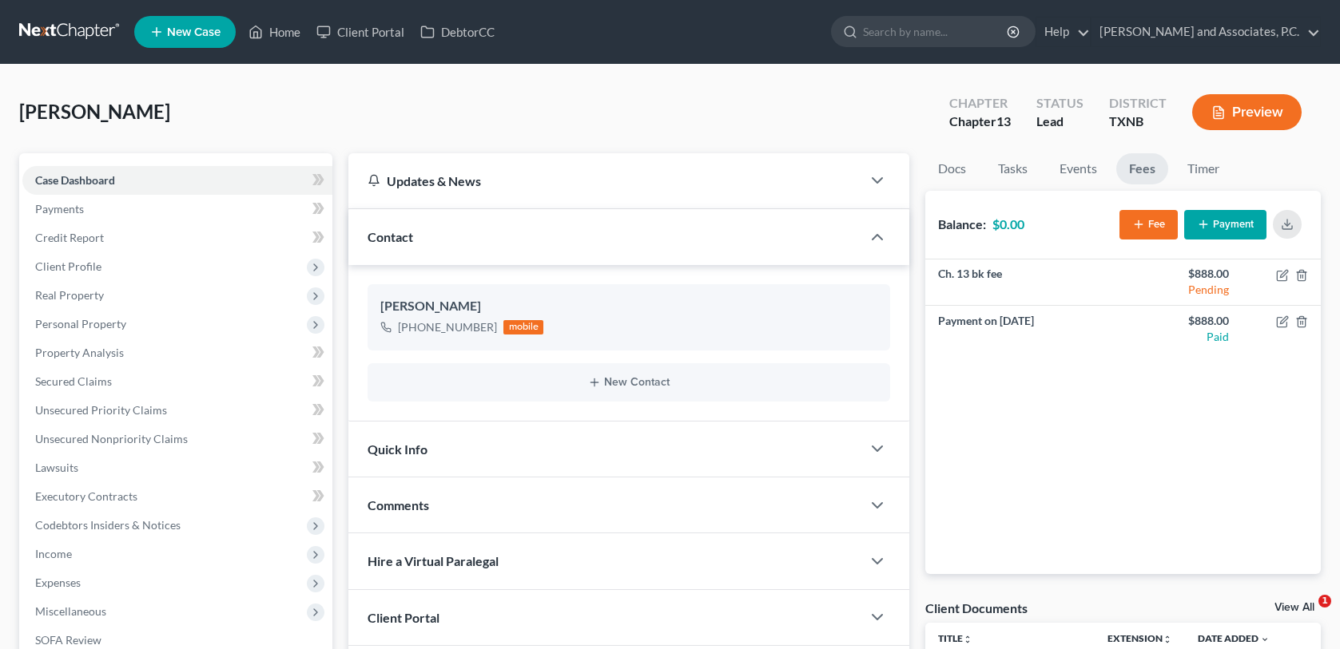 The height and width of the screenshot is (649, 1340). Describe the element at coordinates (79, 352) in the screenshot. I see `span: Property Analysis` at that location.